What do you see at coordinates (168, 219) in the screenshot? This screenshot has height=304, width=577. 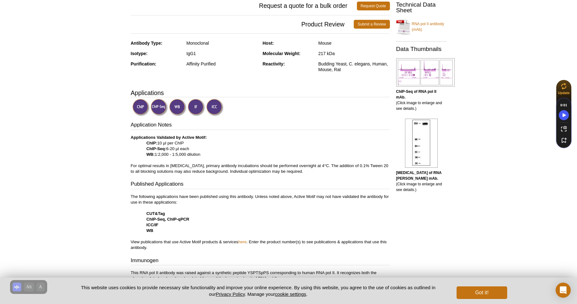 I see `strong: ChIP-Seq, ChIP-qPCR` at bounding box center [168, 219].